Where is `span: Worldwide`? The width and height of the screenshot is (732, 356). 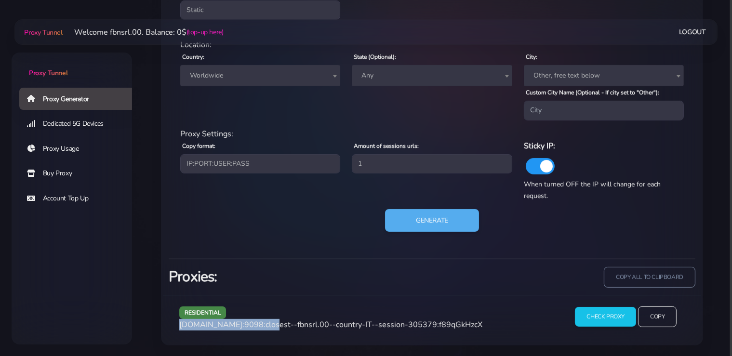 span: Worldwide is located at coordinates (260, 76).